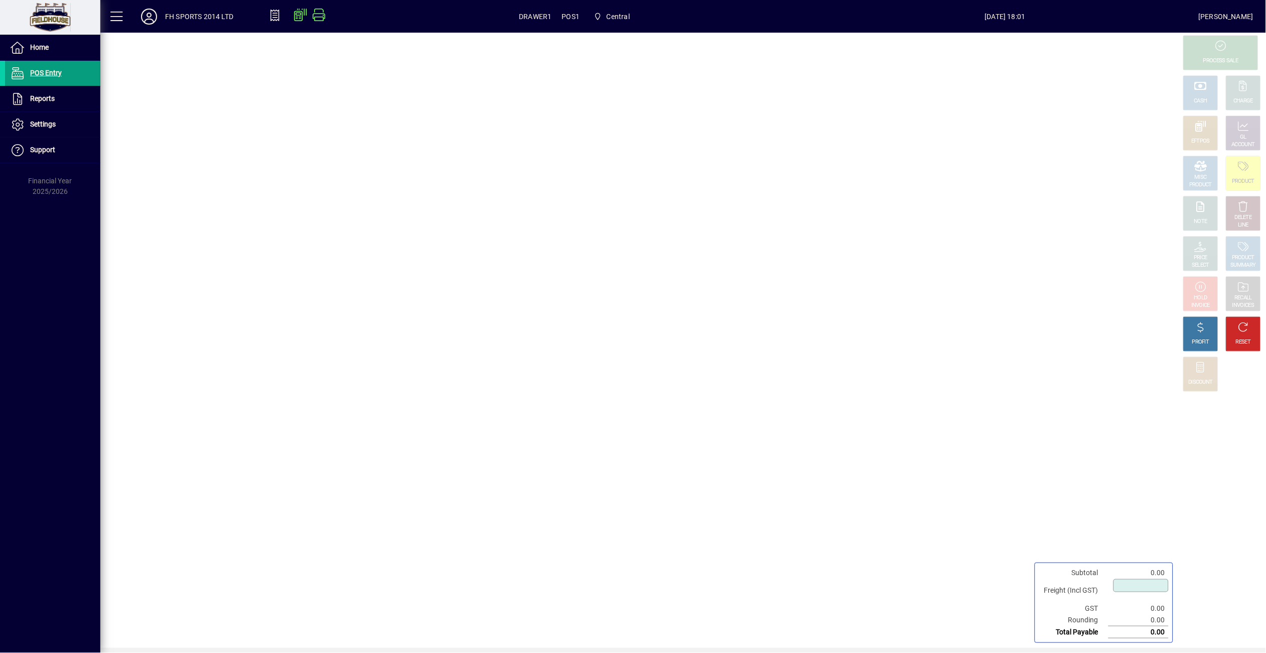 This screenshot has height=653, width=1266. What do you see at coordinates (53, 48) in the screenshot?
I see `a: Home` at bounding box center [53, 48].